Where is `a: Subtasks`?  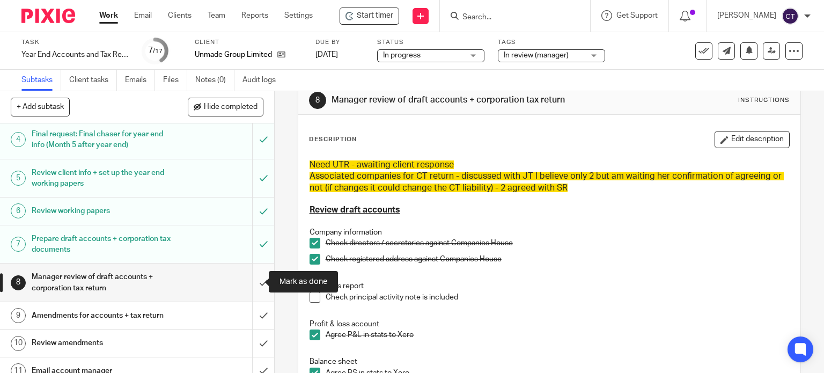
a: Subtasks is located at coordinates (41, 80).